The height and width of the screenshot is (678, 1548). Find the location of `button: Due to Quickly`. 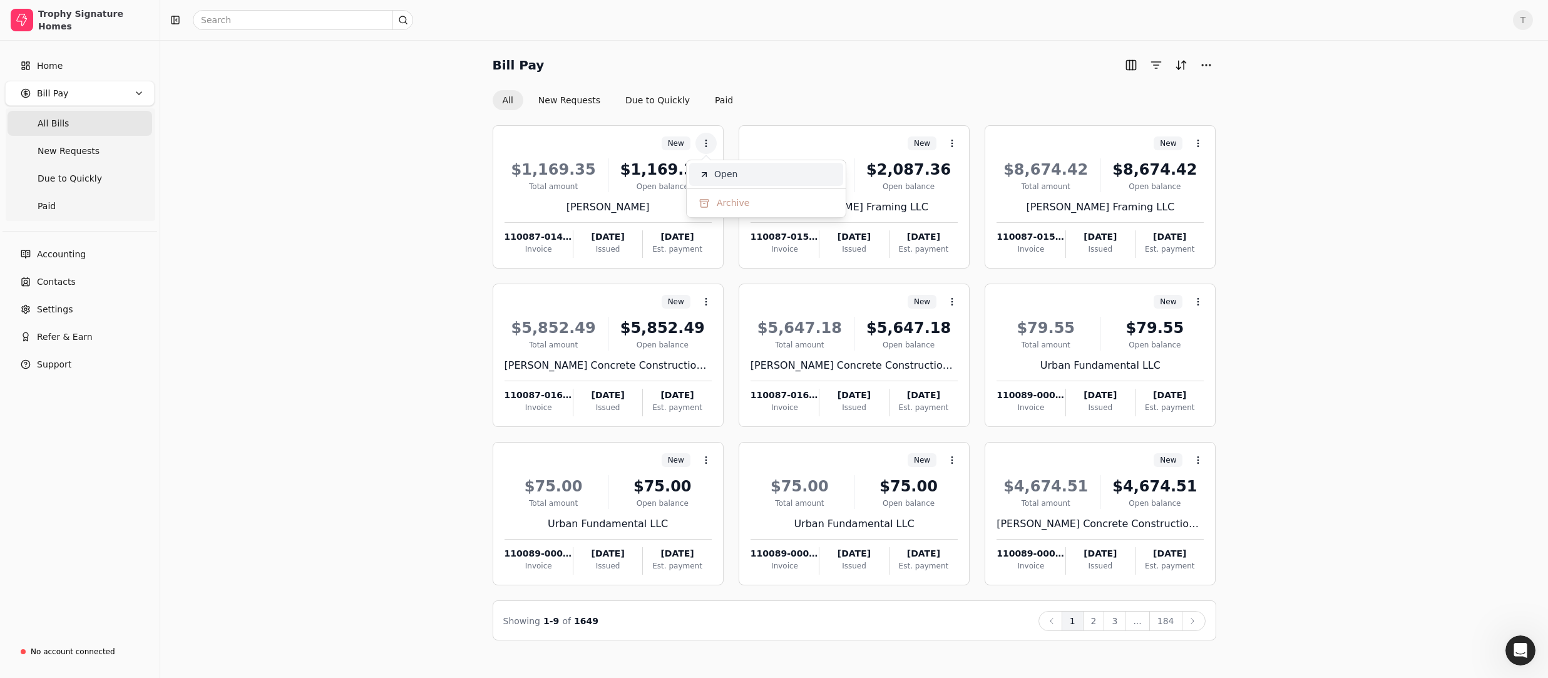

button: Due to Quickly is located at coordinates (657, 100).